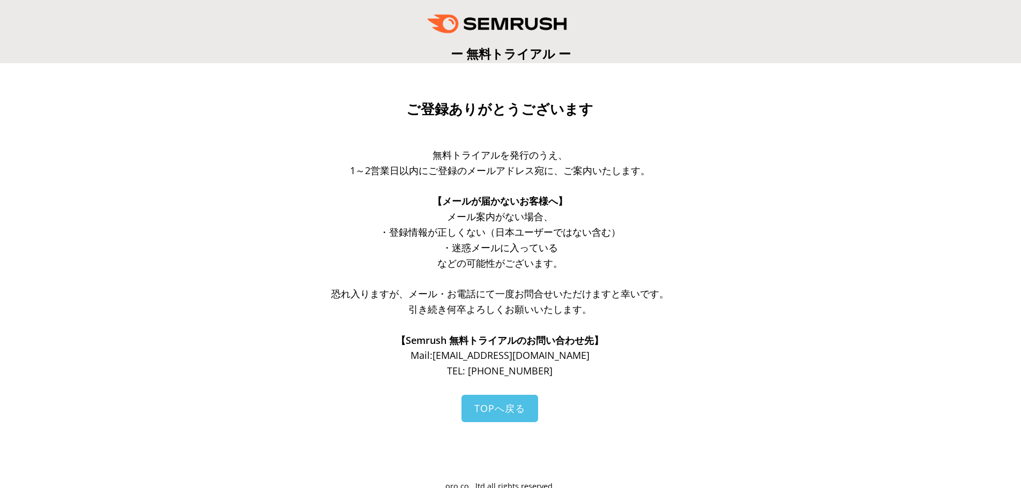  Describe the element at coordinates (499, 408) in the screenshot. I see `a: TOPへ戻る` at that location.